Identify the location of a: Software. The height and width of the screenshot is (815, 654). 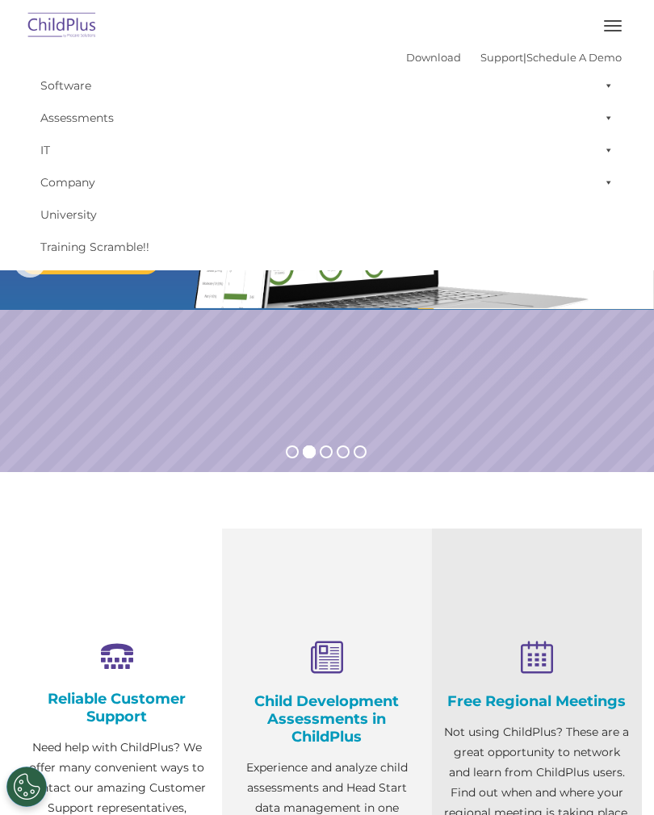
(327, 86).